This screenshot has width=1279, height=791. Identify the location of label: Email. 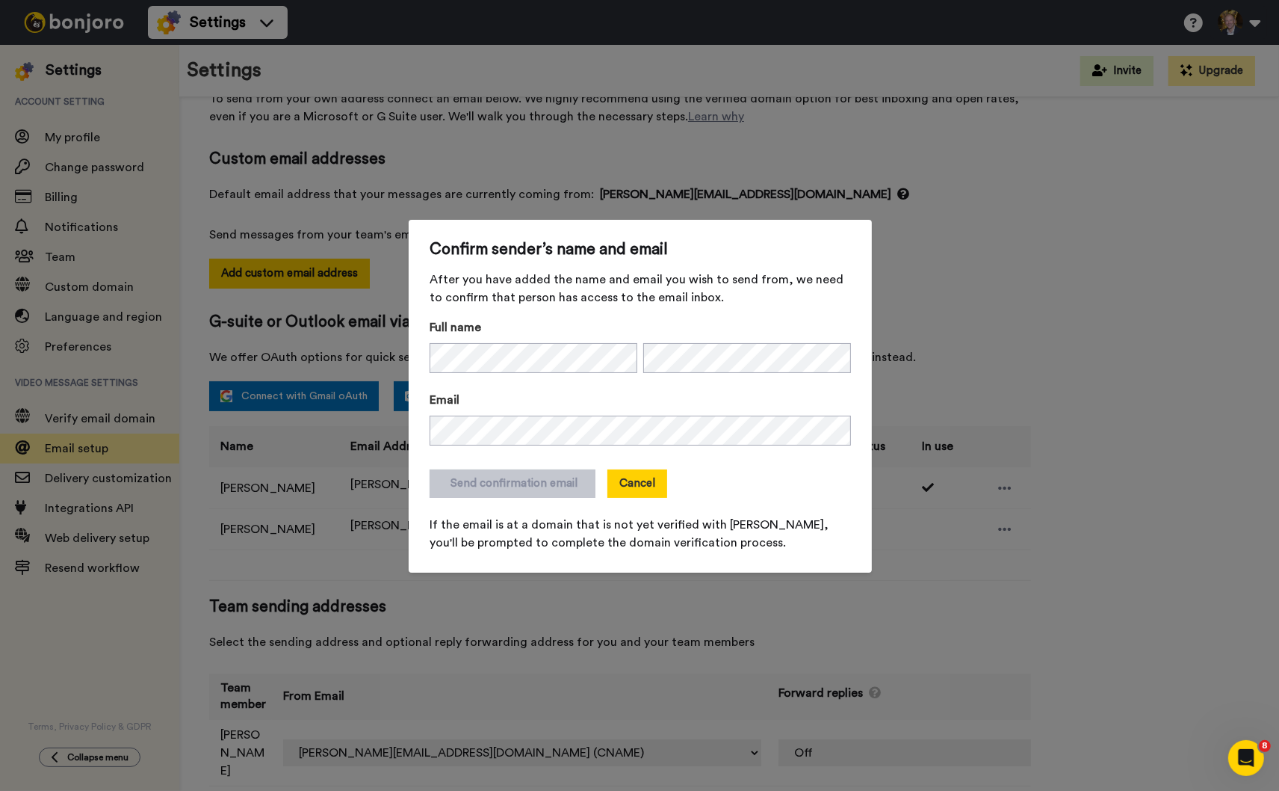
(640, 400).